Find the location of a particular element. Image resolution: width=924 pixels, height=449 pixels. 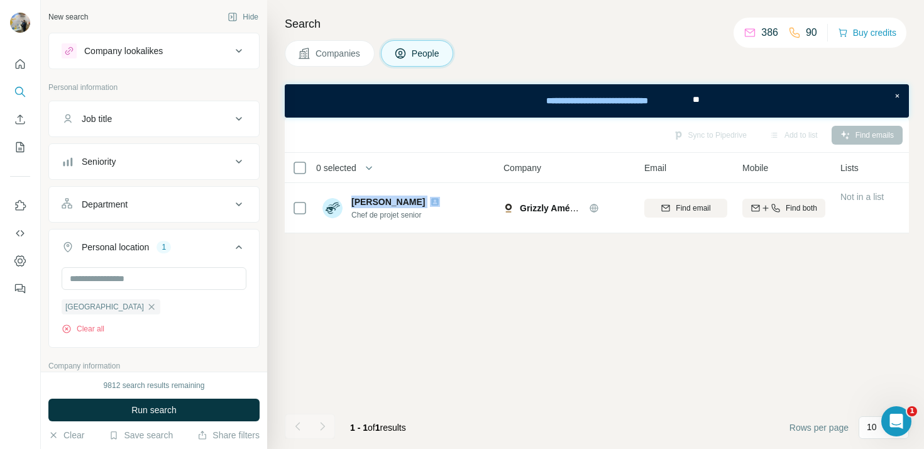

img: Logo of Grizzly Aménageur d'Espaces is located at coordinates (509, 208).